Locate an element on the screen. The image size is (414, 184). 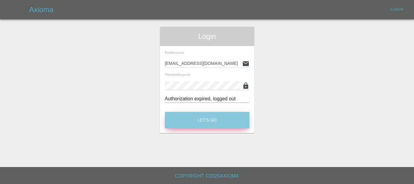
a: Login is located at coordinates (397, 9).